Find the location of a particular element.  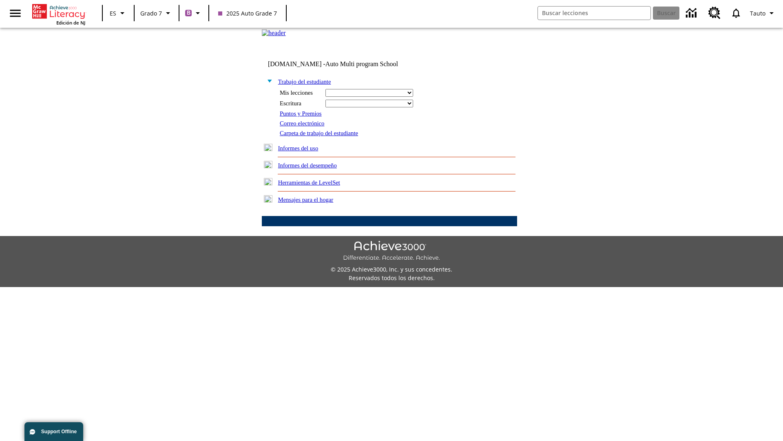

img: header is located at coordinates (274, 33).